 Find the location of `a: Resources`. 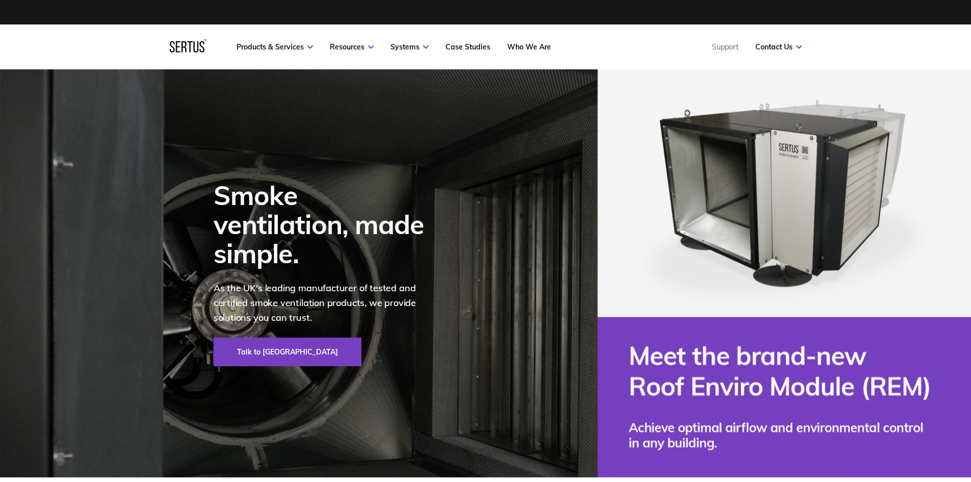

a: Resources is located at coordinates (352, 47).